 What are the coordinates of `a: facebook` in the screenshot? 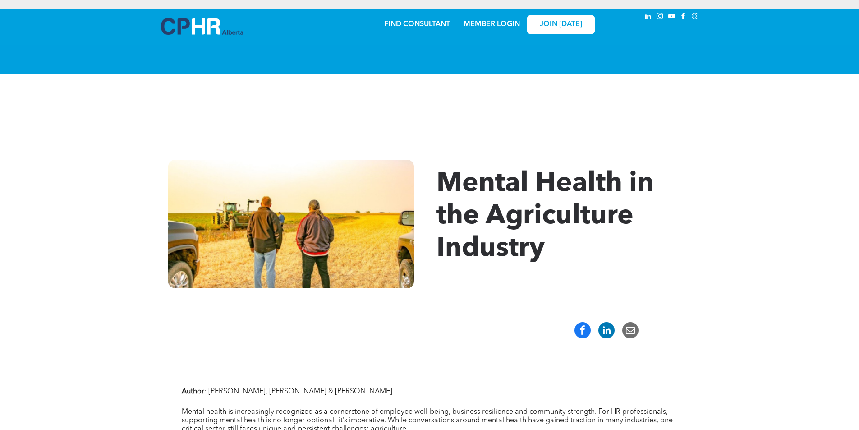 It's located at (683, 17).